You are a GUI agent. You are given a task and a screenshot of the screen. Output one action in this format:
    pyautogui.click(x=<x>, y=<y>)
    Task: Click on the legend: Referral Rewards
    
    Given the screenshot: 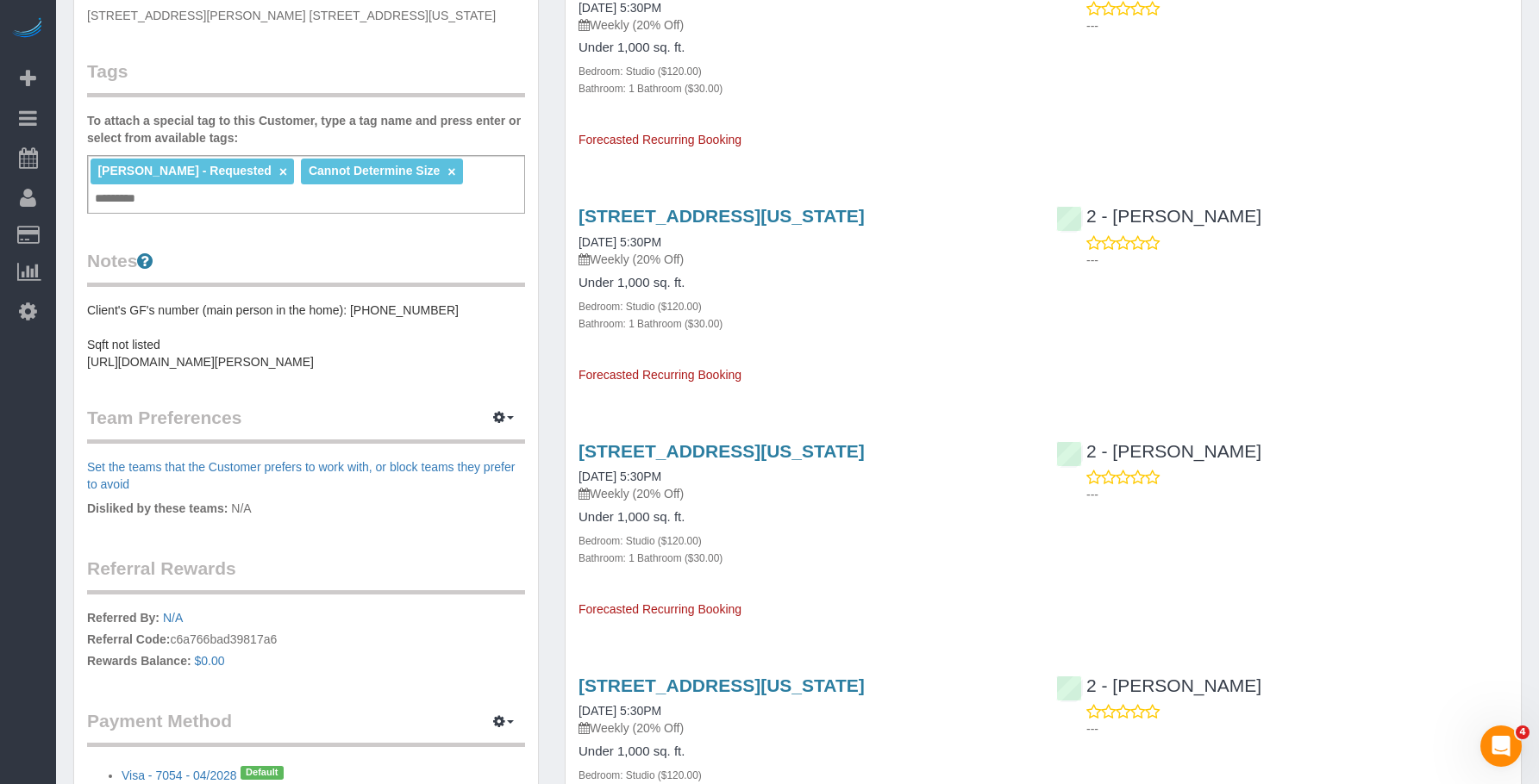 What is the action you would take?
    pyautogui.click(x=306, y=574)
    